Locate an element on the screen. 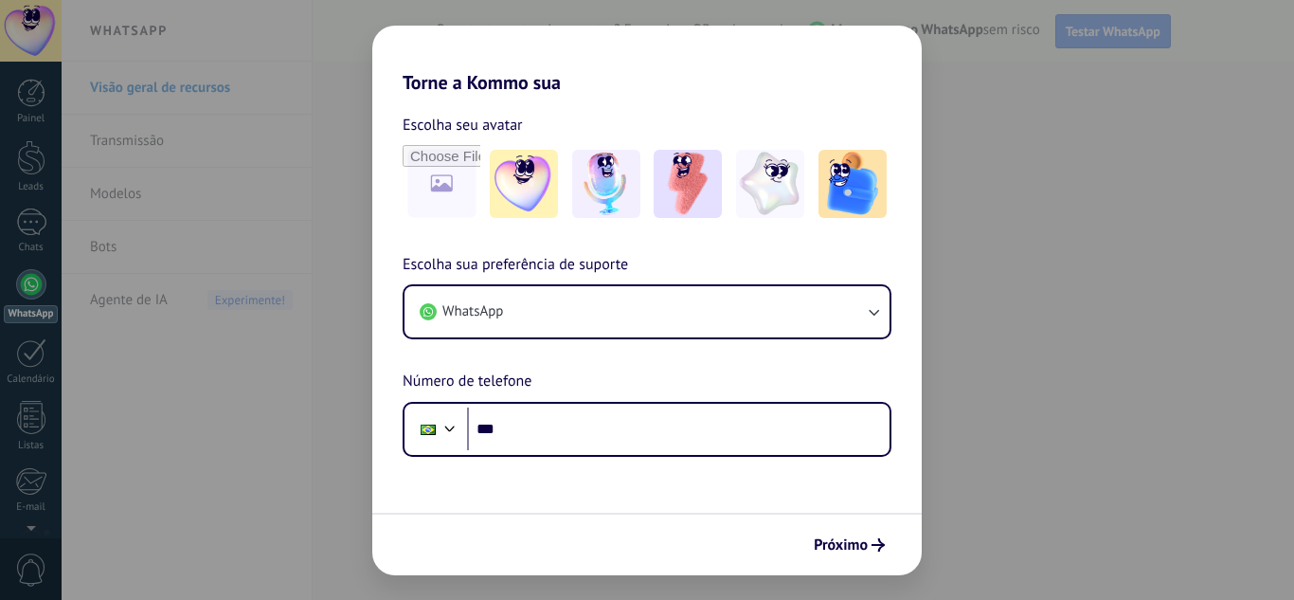  img: -1.jpeg is located at coordinates (524, 184).